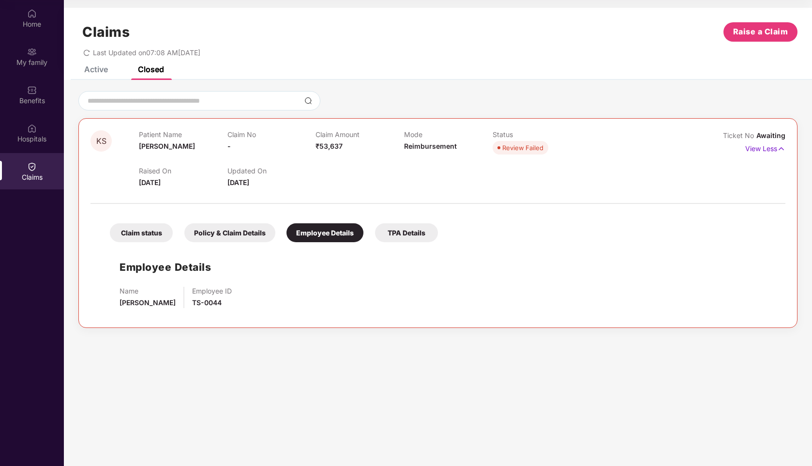  What do you see at coordinates (230, 232) in the screenshot?
I see `div: Policy & Claim Details` at bounding box center [230, 232].